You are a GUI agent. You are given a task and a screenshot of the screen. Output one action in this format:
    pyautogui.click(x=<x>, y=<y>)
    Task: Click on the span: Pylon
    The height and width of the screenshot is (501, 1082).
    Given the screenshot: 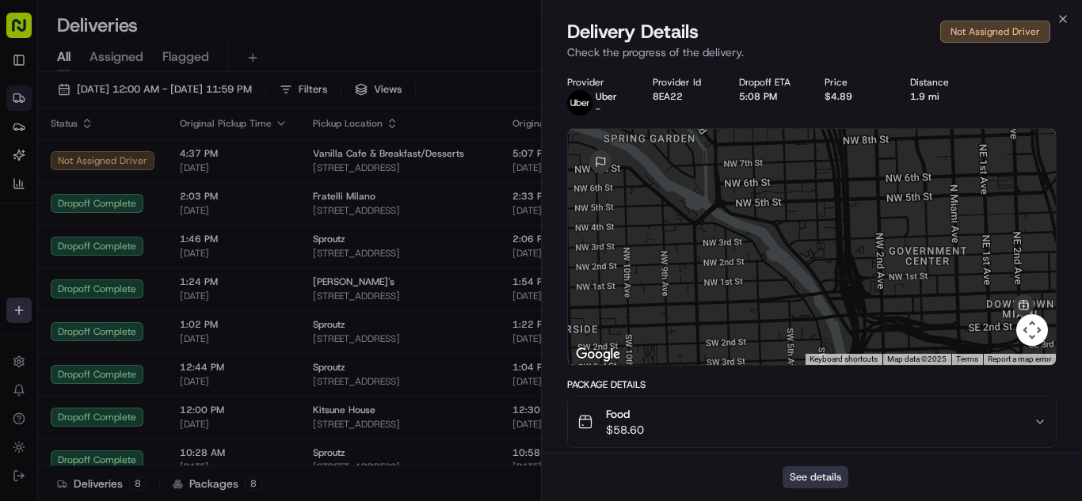 What is the action you would take?
    pyautogui.click(x=174, y=274)
    